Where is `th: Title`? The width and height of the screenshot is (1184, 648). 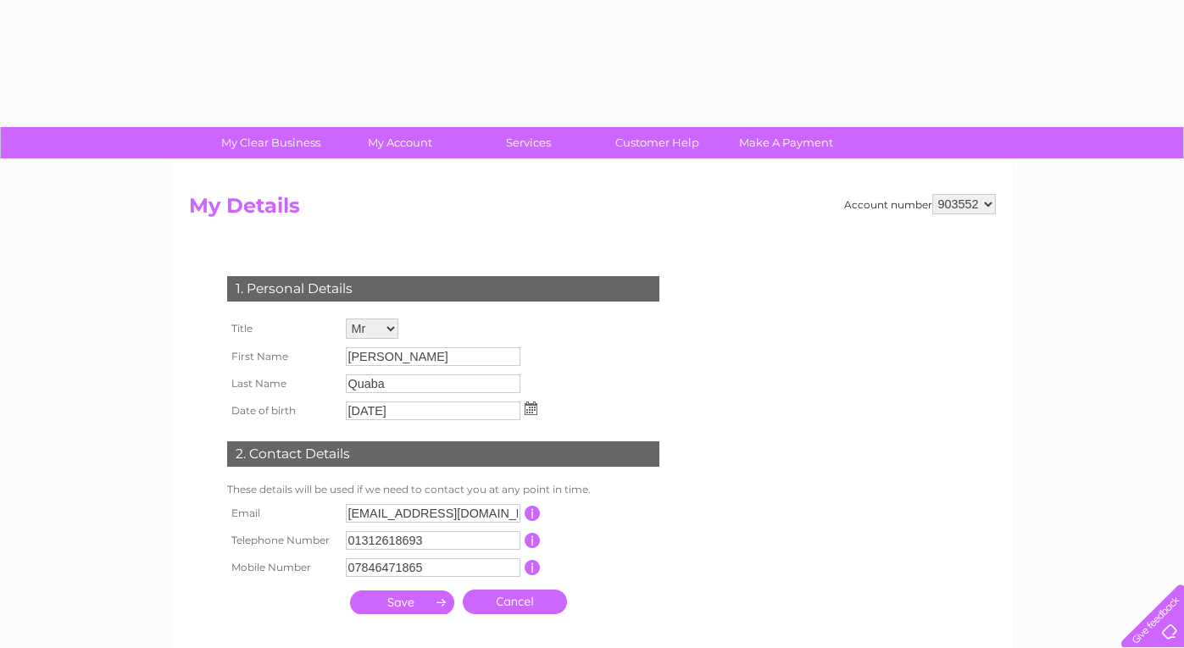 th: Title is located at coordinates (282, 329).